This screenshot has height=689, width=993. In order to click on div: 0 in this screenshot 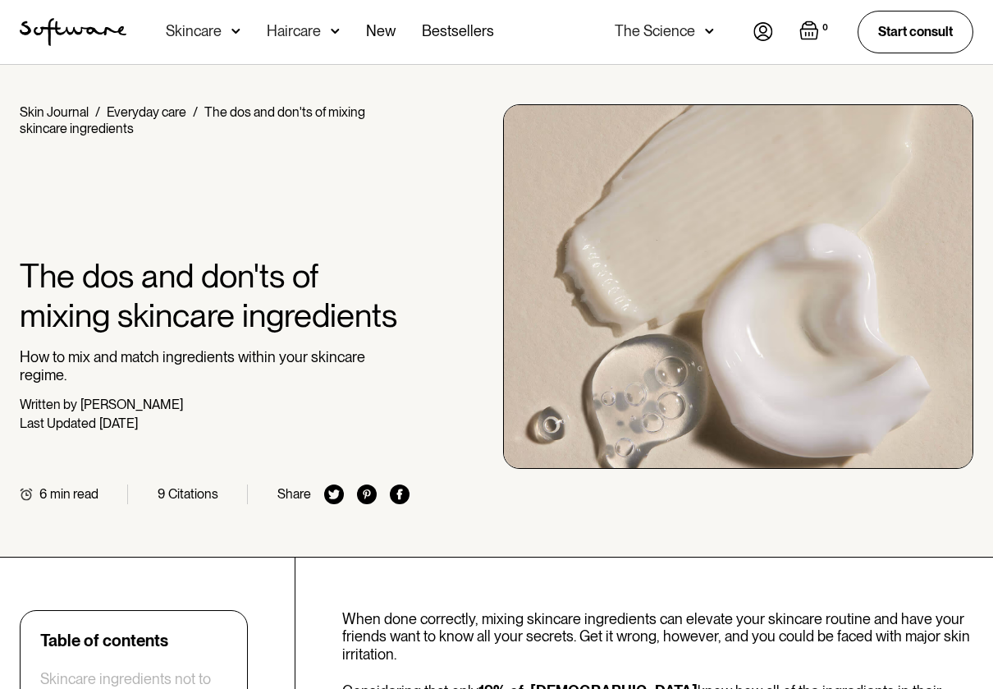, I will do `click(825, 28)`.